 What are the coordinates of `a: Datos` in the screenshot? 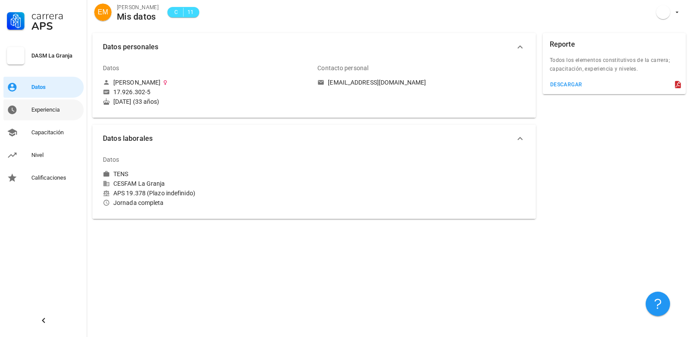 It's located at (44, 87).